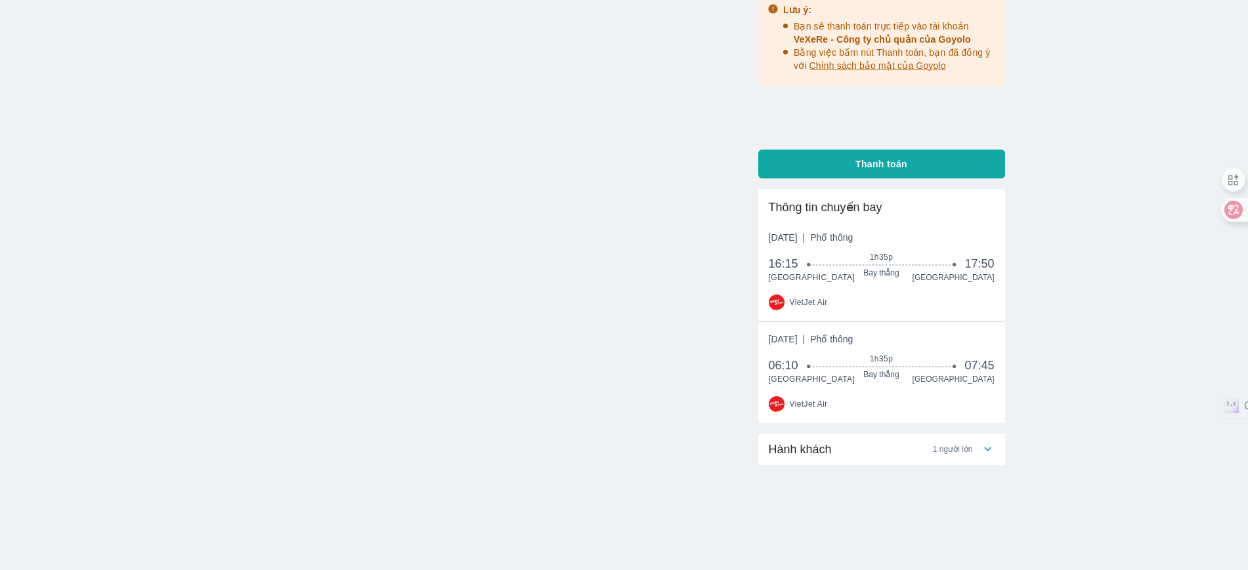  Describe the element at coordinates (789, 264) in the screenshot. I see `span: 16:15` at that location.